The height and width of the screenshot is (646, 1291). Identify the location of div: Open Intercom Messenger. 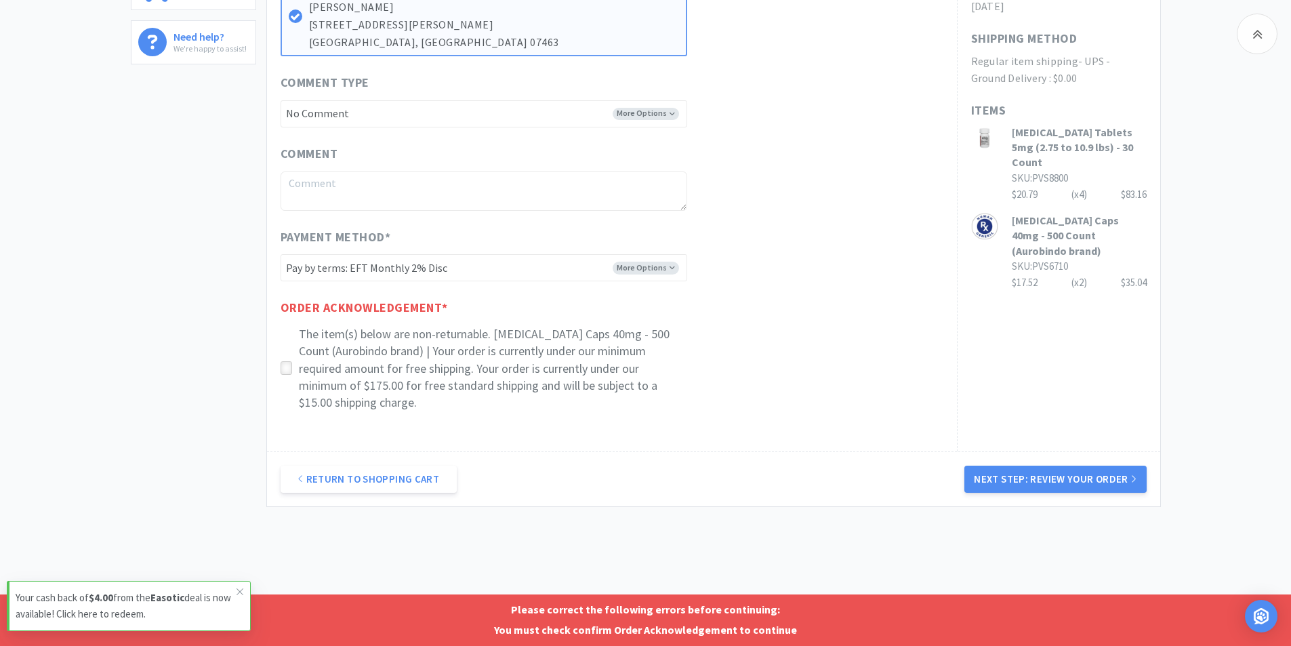
(1262, 616).